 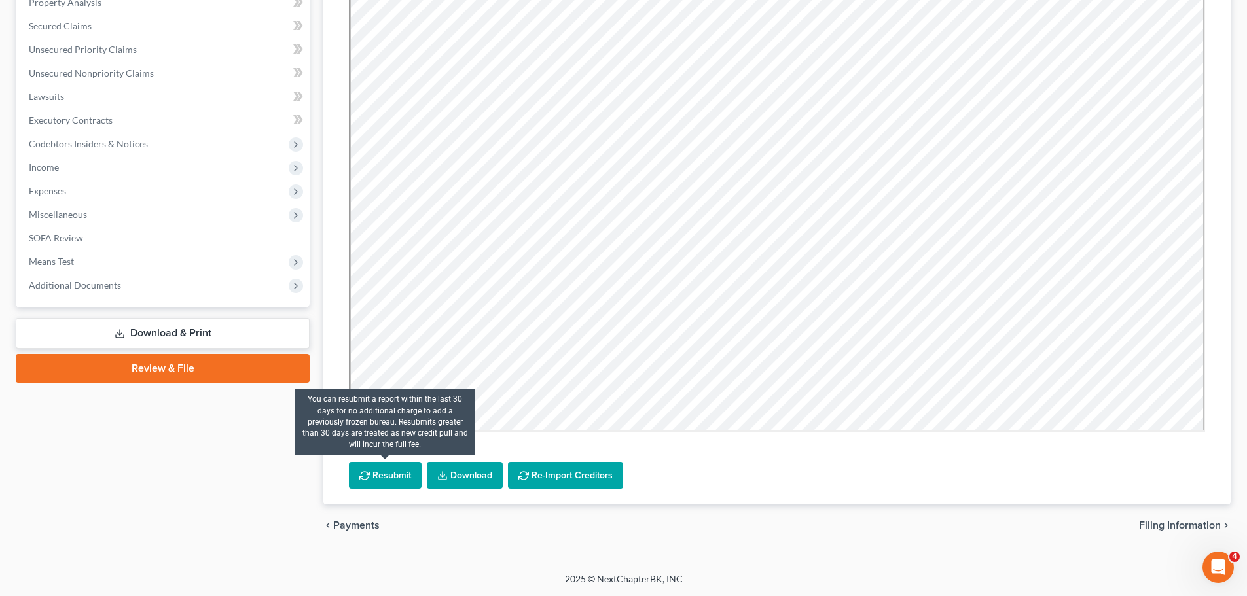 I want to click on span: Miscellaneous, so click(x=58, y=214).